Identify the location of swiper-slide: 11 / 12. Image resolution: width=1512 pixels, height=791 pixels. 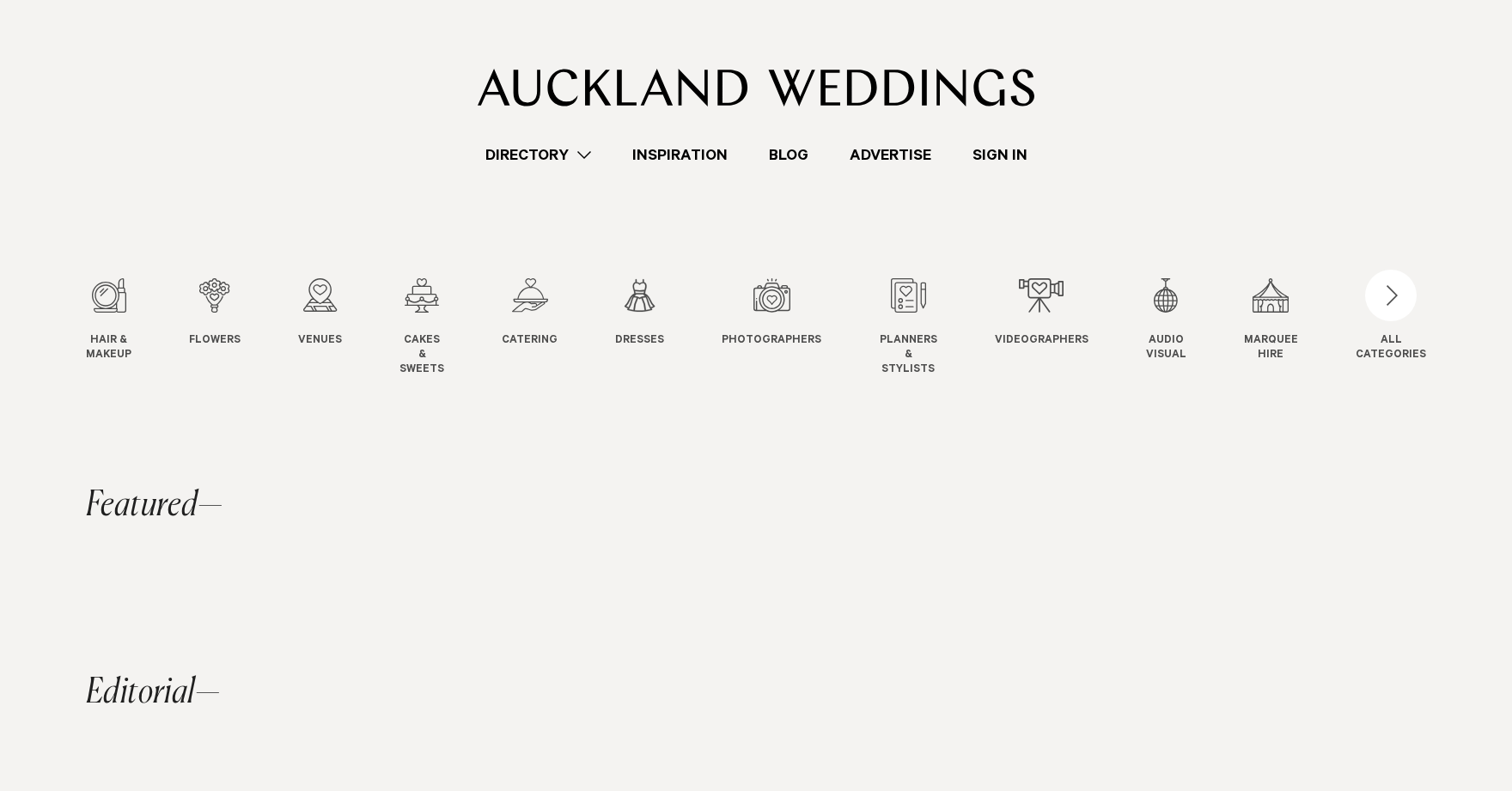
(1288, 327).